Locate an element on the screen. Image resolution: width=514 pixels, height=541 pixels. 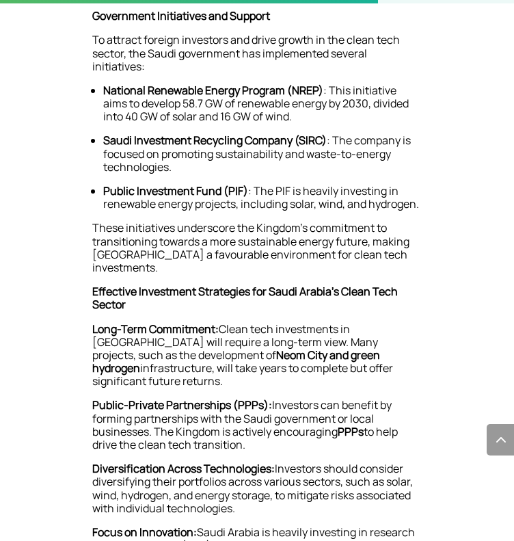
span: Public-Private Partnerships (PPPs): is located at coordinates (182, 405).